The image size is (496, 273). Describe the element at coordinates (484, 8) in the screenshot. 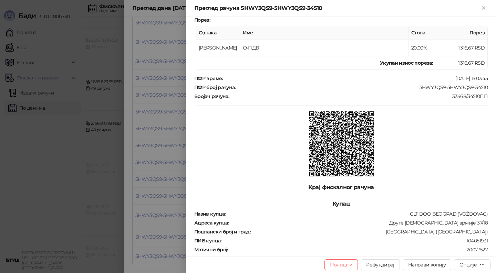

I see `button: Close` at that location.